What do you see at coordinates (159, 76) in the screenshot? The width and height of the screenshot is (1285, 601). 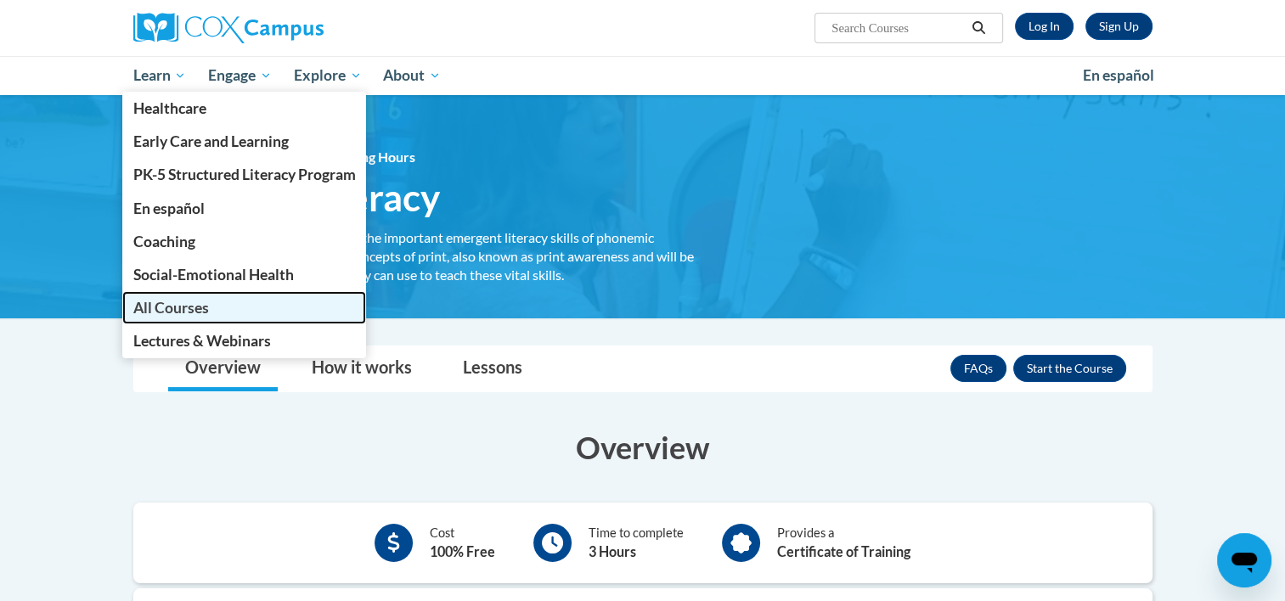 I see `span: Learn` at bounding box center [159, 76].